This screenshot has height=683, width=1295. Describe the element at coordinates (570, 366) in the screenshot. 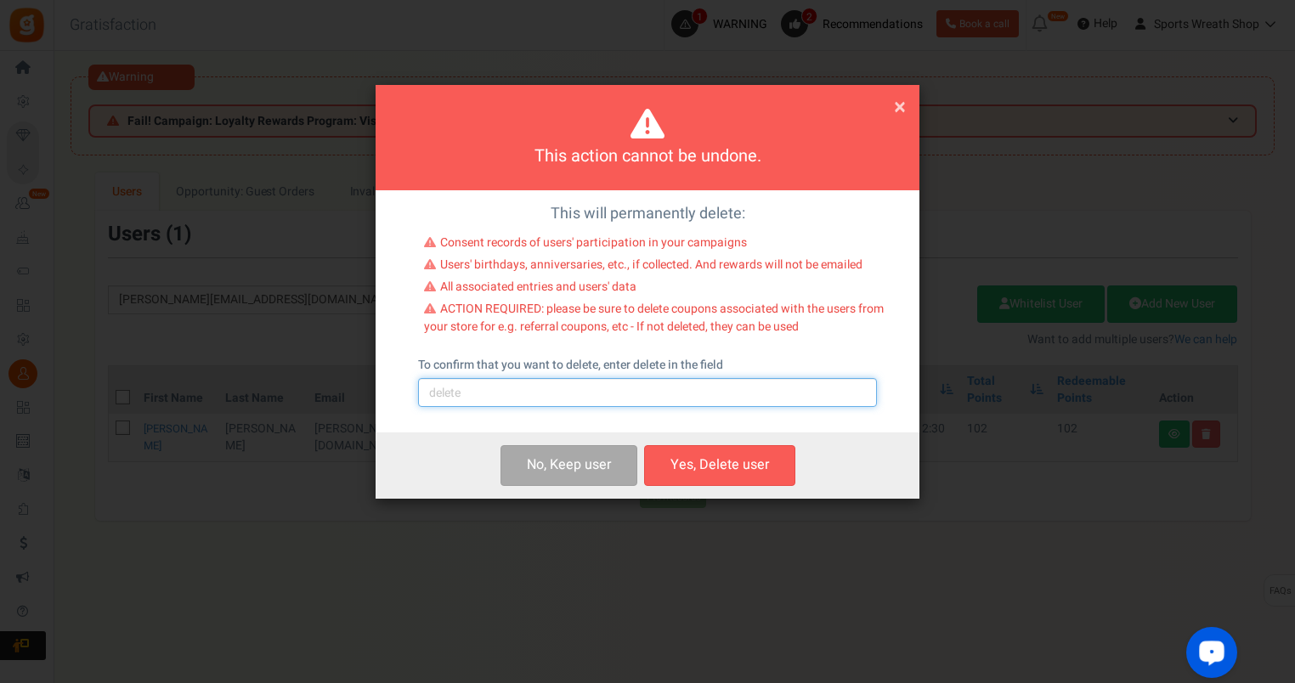

I see `label: To confirm that you want to delete, enter delete in the field` at that location.